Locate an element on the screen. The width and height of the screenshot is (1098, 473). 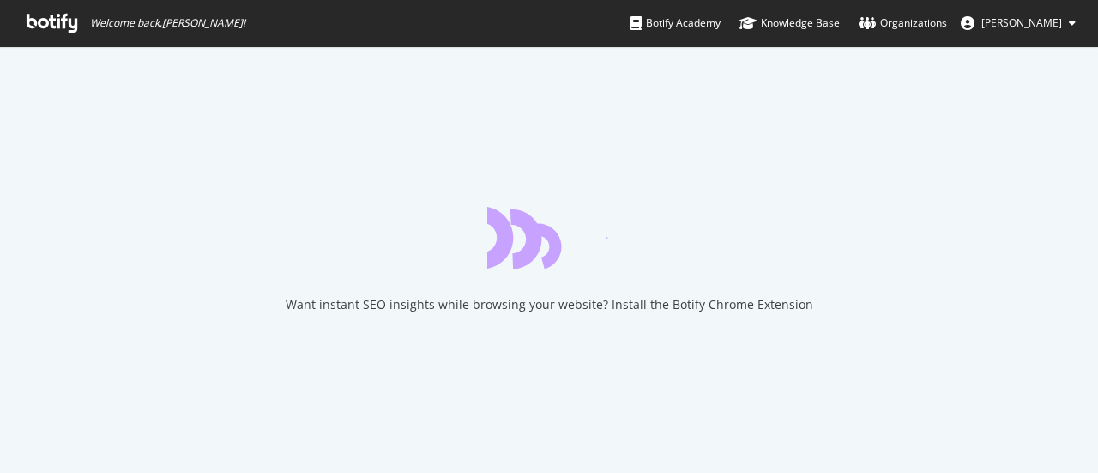
span: Corinne Tynan is located at coordinates (1022, 22).